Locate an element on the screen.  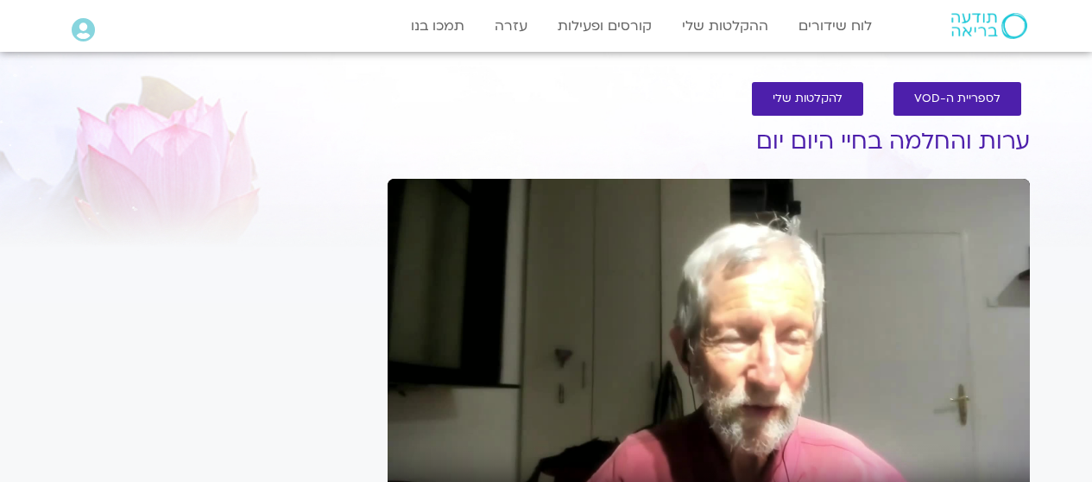
a: ההקלטות שלי is located at coordinates (725, 26).